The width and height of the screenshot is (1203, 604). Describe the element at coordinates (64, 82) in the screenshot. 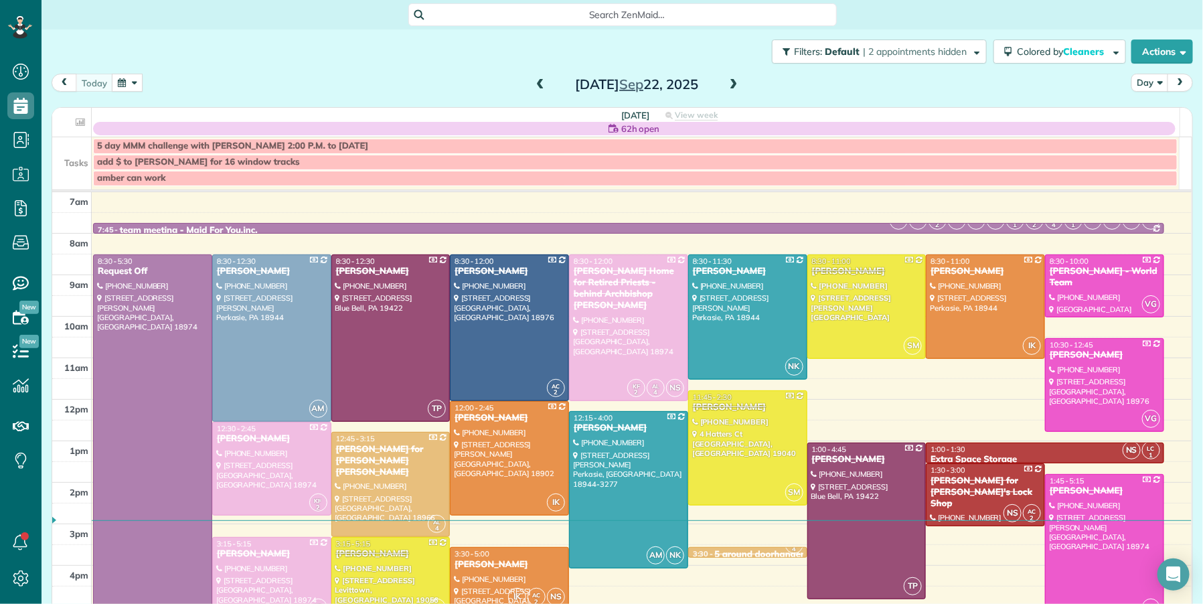

I see `button: prev` at that location.